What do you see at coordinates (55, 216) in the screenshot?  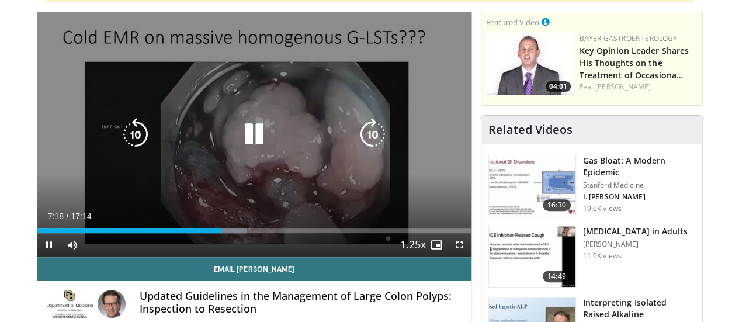 I see `span: 7:18` at bounding box center [55, 216].